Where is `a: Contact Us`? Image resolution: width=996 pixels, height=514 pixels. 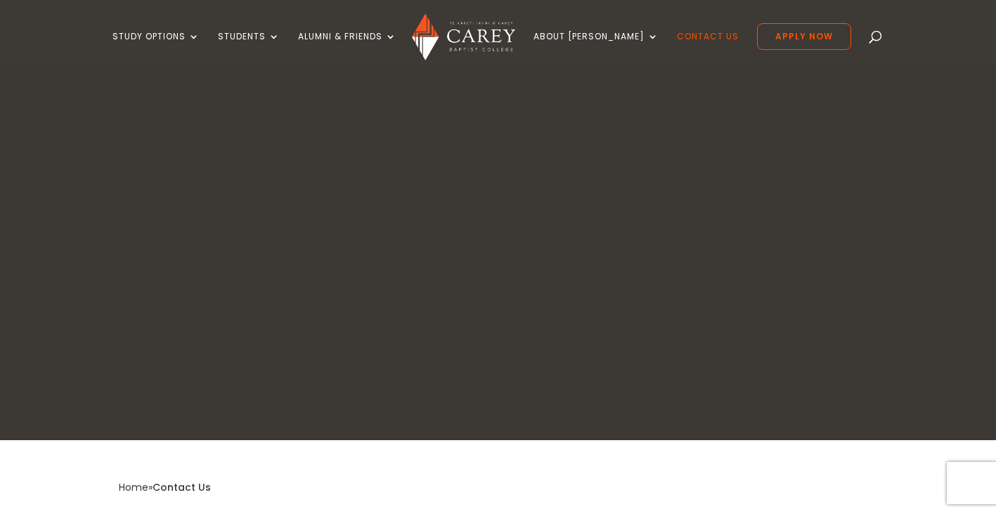 a: Contact Us is located at coordinates (708, 48).